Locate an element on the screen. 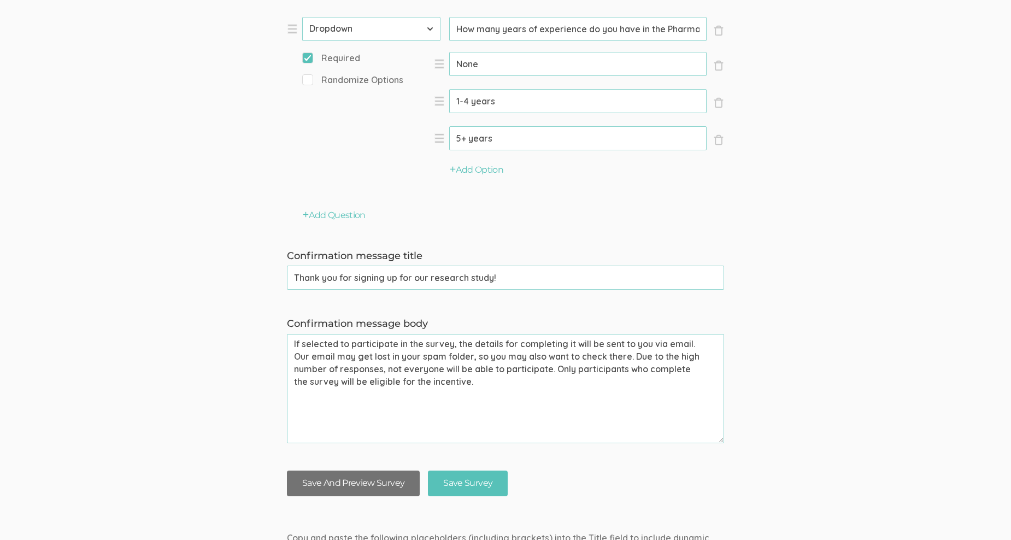 This screenshot has width=1011, height=540. button: Save And Preview Survey is located at coordinates (353, 483).